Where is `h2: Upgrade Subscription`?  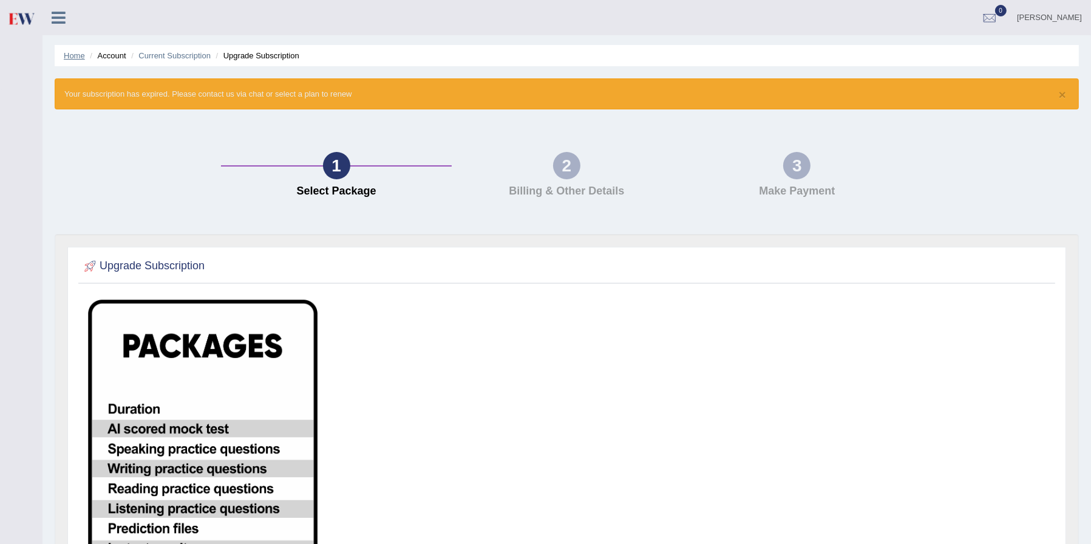
h2: Upgrade Subscription is located at coordinates (143, 266).